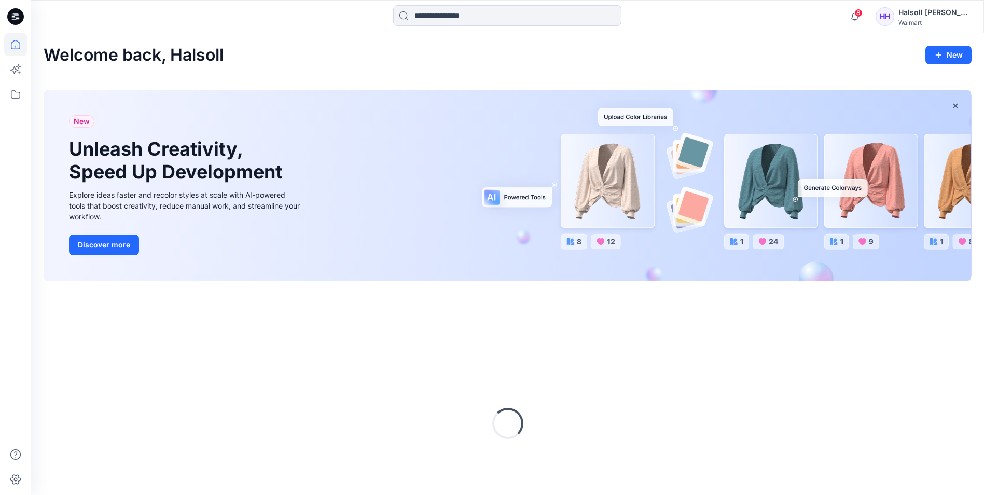  I want to click on span: New, so click(81, 121).